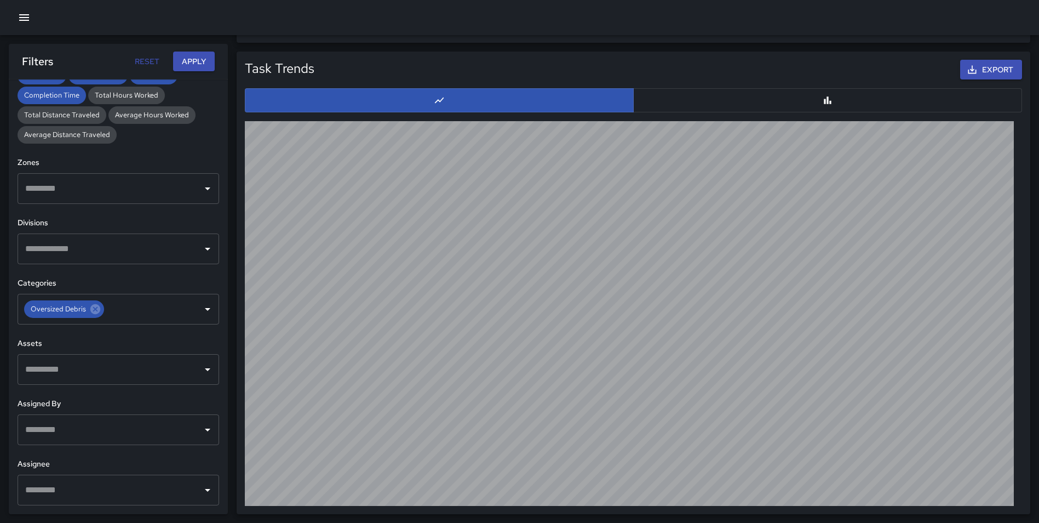  What do you see at coordinates (152, 115) in the screenshot?
I see `div: Average Hours Worked` at bounding box center [152, 115].